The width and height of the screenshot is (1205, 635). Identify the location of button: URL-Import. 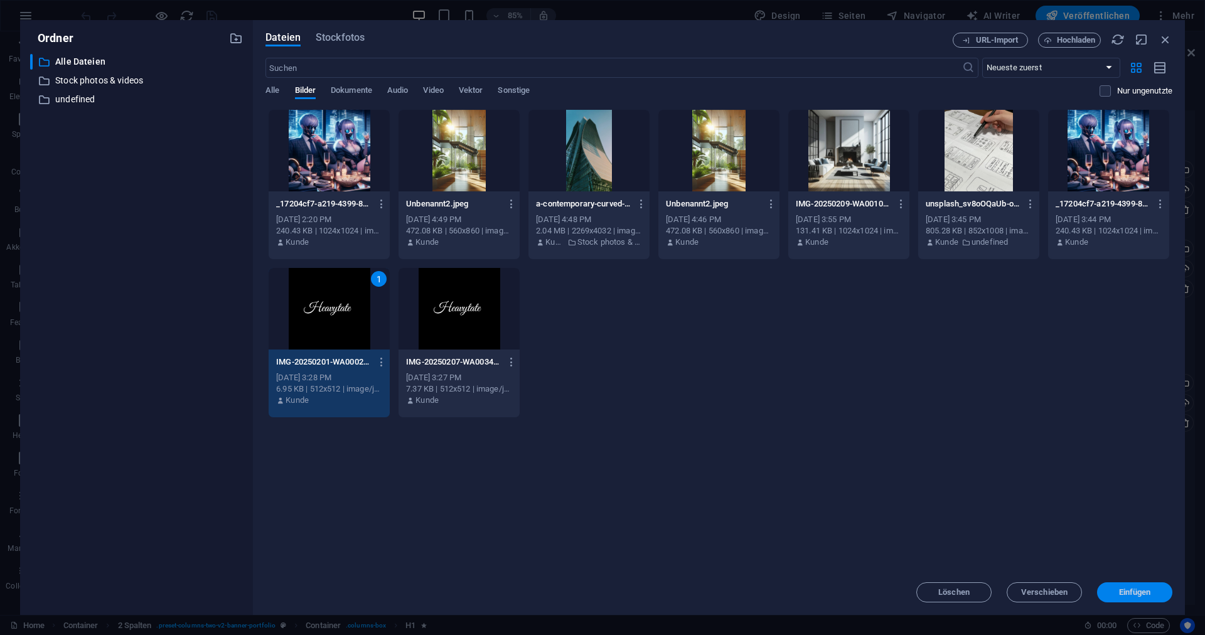
(990, 40).